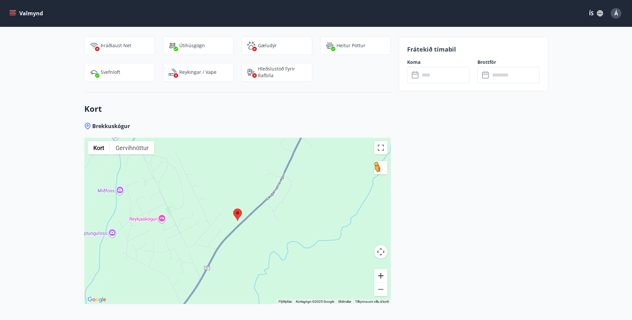 This screenshot has height=320, width=632. Describe the element at coordinates (97, 300) in the screenshot. I see `img: Google` at that location.